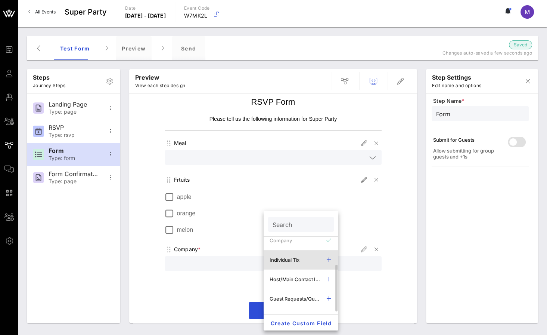 The height and width of the screenshot is (335, 547). I want to click on div: Guest Requests/Questions, so click(295, 298).